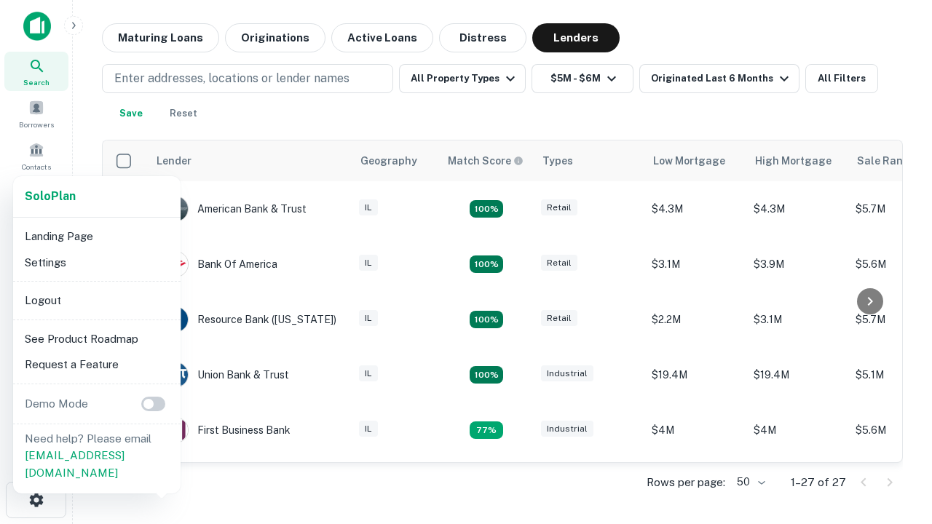  I want to click on p: Need help? Please email, so click(97, 456).